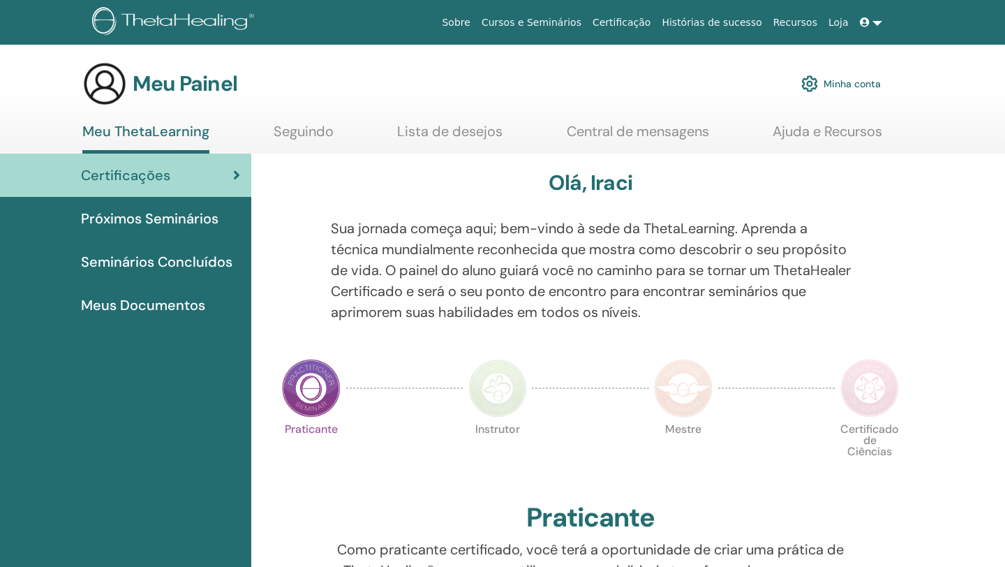 Image resolution: width=1005 pixels, height=567 pixels. What do you see at coordinates (531, 22) in the screenshot?
I see `font: Cursos e Seminários` at bounding box center [531, 22].